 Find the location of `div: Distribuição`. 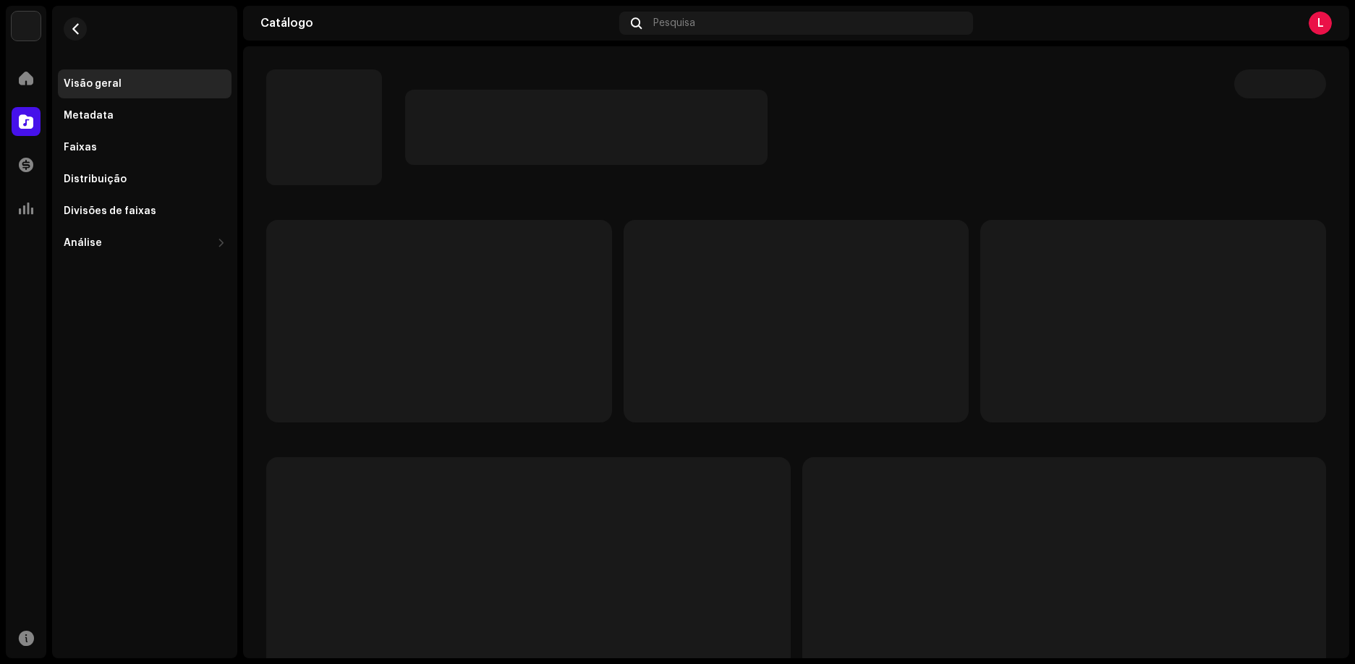

div: Distribuição is located at coordinates (95, 179).